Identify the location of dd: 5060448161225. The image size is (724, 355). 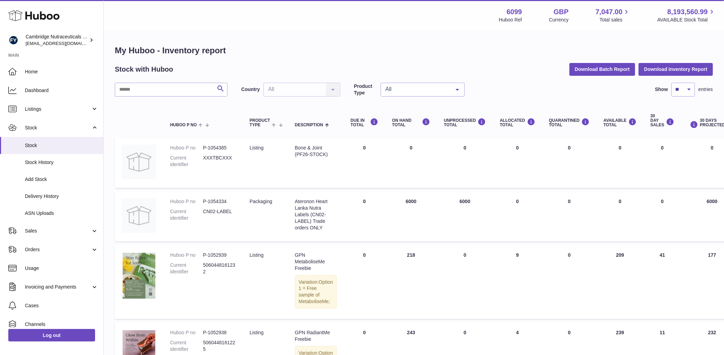
(219, 346).